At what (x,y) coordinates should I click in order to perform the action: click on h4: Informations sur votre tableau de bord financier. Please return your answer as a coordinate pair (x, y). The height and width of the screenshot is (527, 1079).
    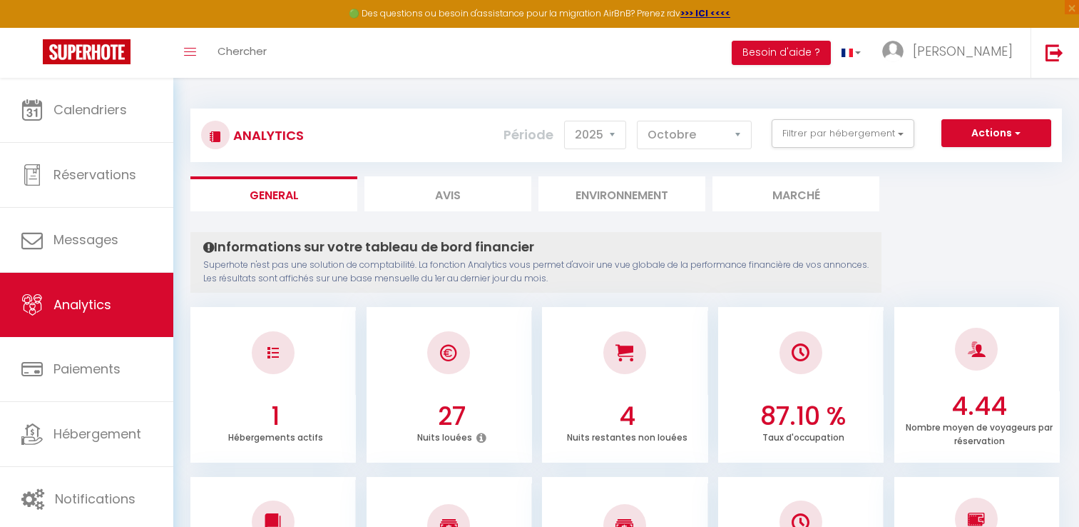
    Looking at the image, I should click on (536, 247).